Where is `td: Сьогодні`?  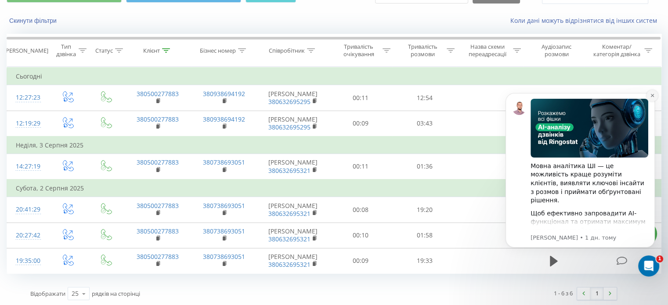
td: Сьогодні is located at coordinates (334, 76).